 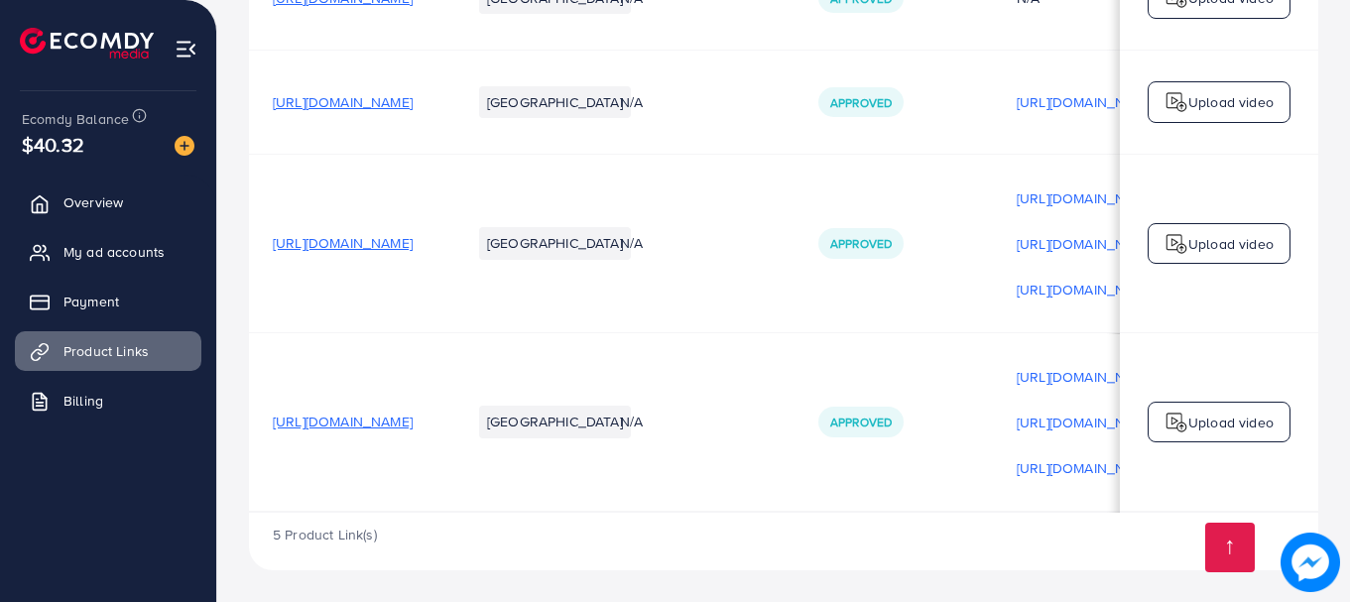 I want to click on a: Billing, so click(x=108, y=401).